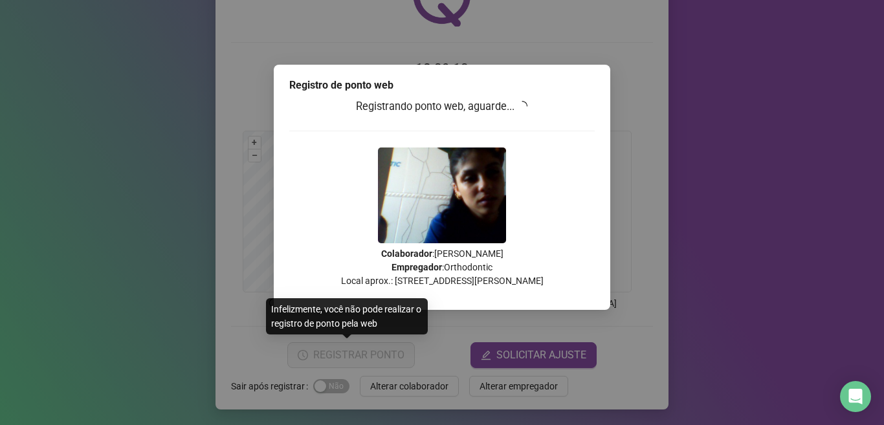 This screenshot has height=425, width=884. What do you see at coordinates (856, 397) in the screenshot?
I see `div: Open Intercom Messenger` at bounding box center [856, 397].